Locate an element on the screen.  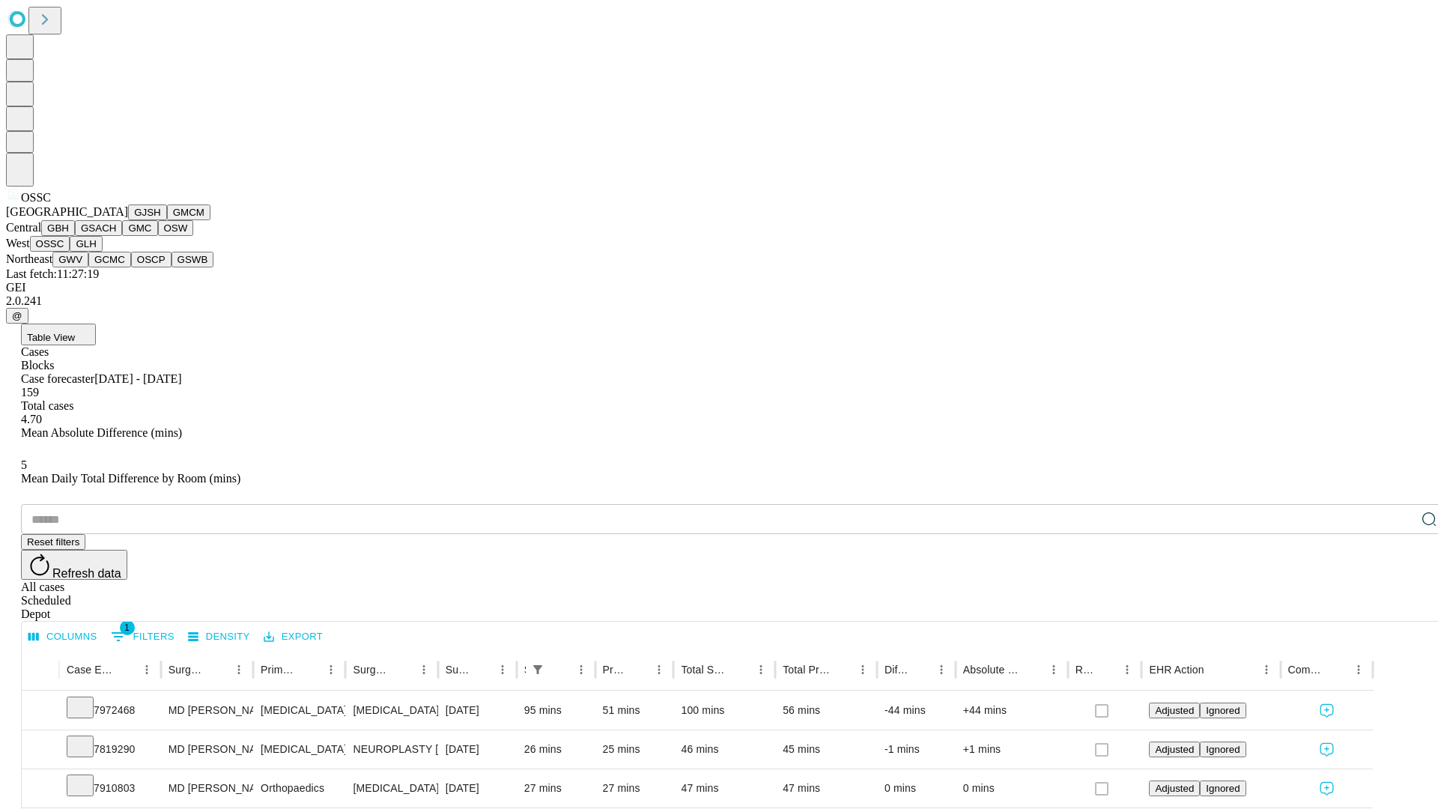
div: GEI is located at coordinates (719, 288).